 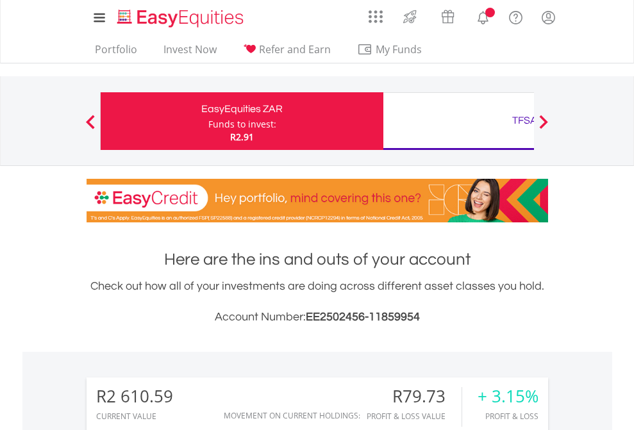 I want to click on a: Vouchers, so click(x=447, y=15).